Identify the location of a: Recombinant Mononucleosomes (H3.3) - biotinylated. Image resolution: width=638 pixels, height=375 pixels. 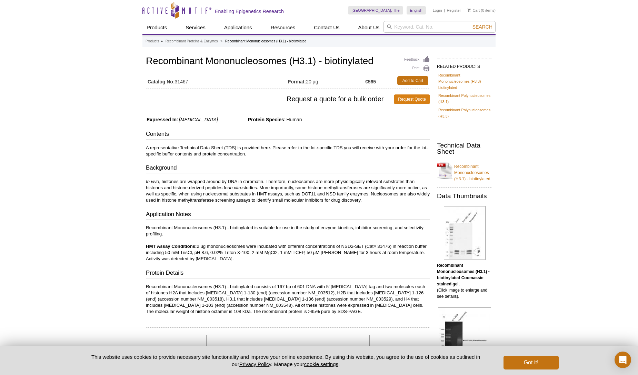
(465, 81).